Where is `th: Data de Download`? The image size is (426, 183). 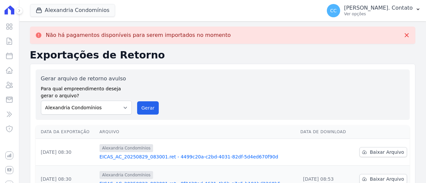
th: Data de Download is located at coordinates (325, 132).